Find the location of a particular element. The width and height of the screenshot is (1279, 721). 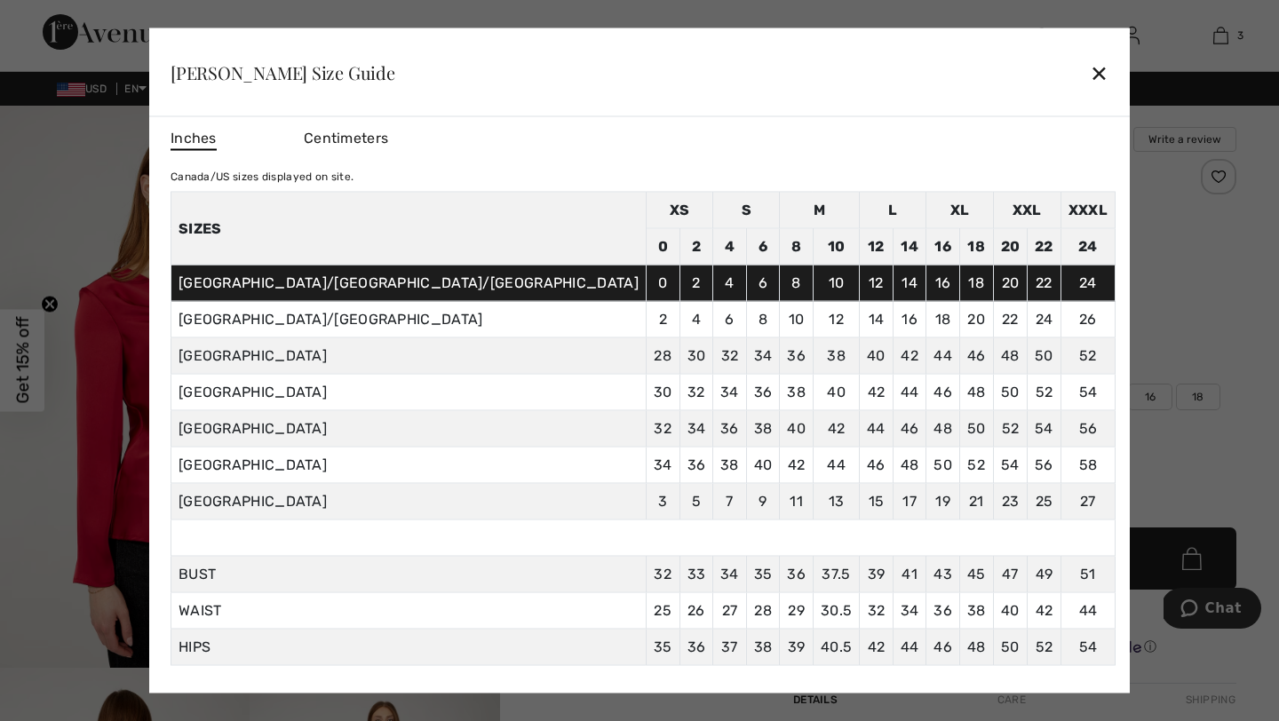

td: 11 is located at coordinates (797, 501).